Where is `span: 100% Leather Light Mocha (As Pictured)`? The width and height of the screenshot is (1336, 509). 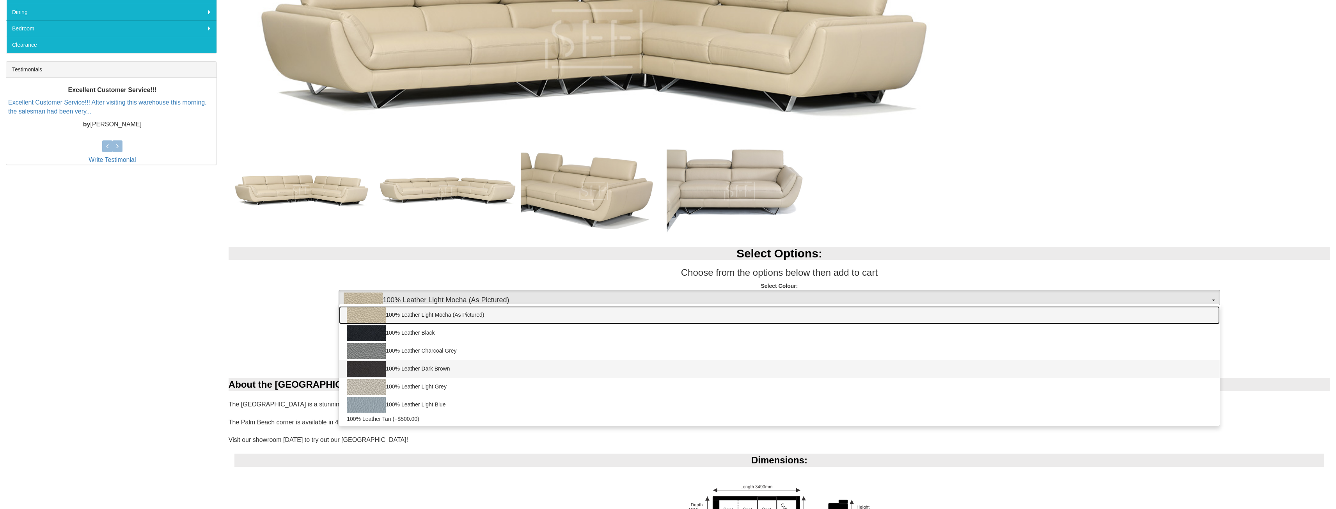 span: 100% Leather Light Mocha (As Pictured) is located at coordinates (777, 300).